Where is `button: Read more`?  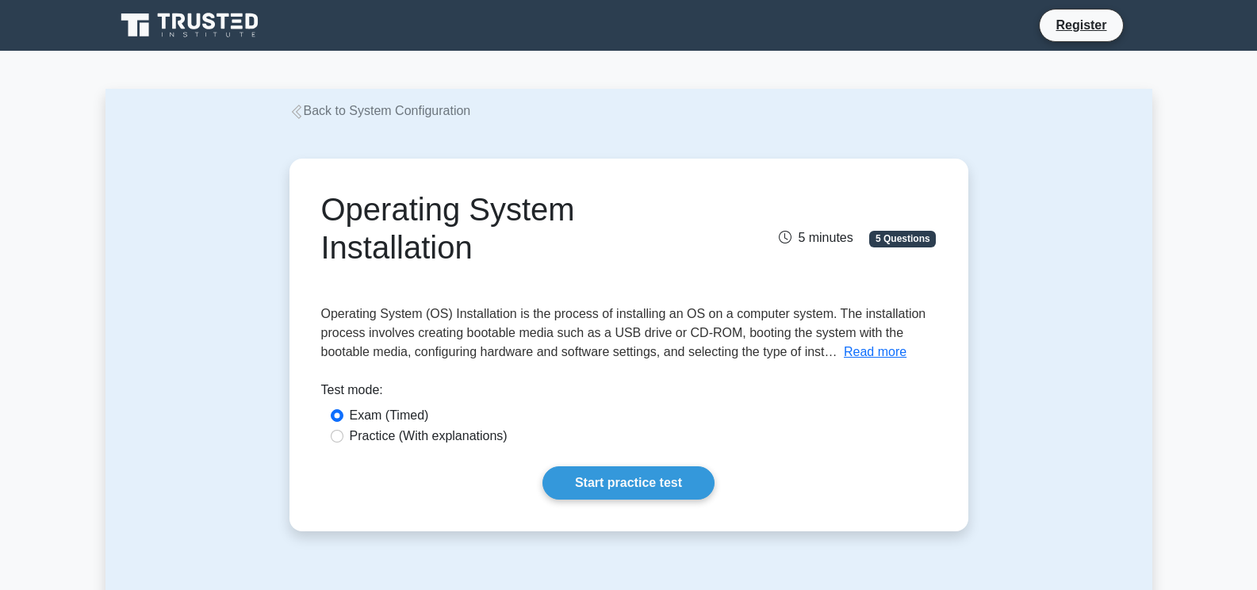
button: Read more is located at coordinates (875, 352).